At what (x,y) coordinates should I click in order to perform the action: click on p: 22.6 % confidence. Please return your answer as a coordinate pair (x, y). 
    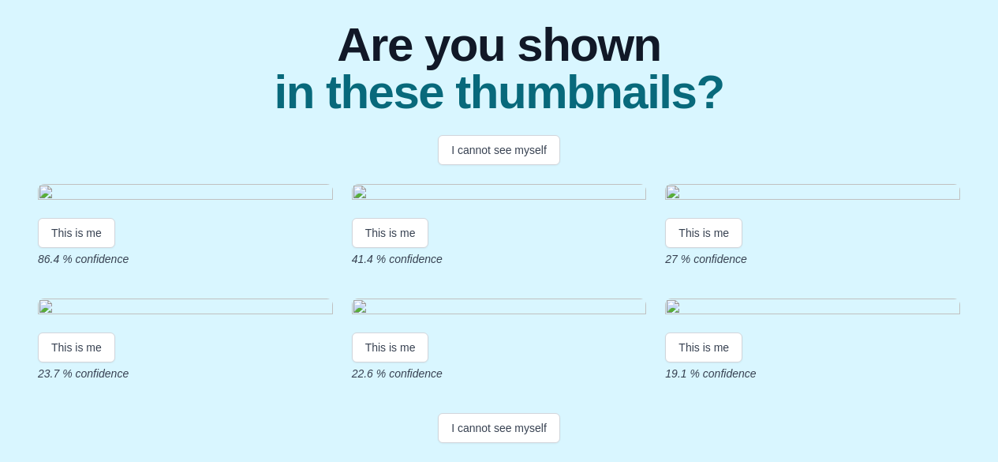
    Looking at the image, I should click on (499, 373).